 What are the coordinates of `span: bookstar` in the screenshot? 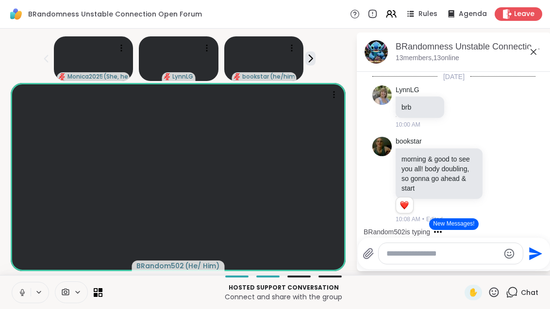 It's located at (255, 77).